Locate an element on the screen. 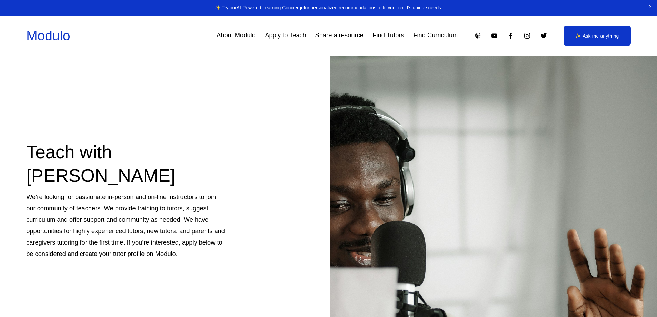 The height and width of the screenshot is (317, 657). a: Find Curriculum is located at coordinates (435, 36).